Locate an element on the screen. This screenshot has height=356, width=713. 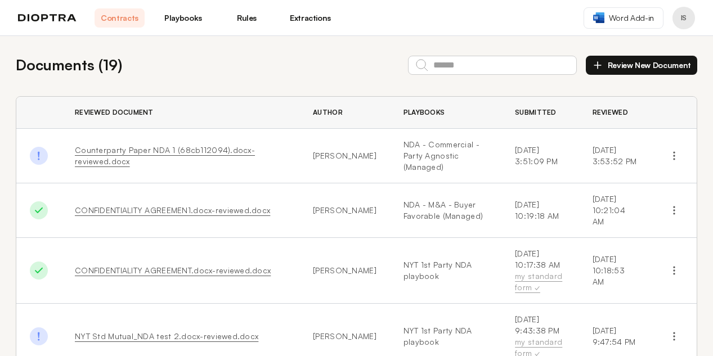
img: logo is located at coordinates (47, 18).